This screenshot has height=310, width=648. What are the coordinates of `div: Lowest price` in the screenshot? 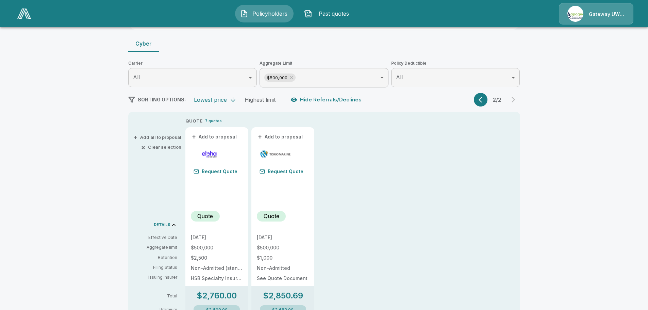 It's located at (210, 100).